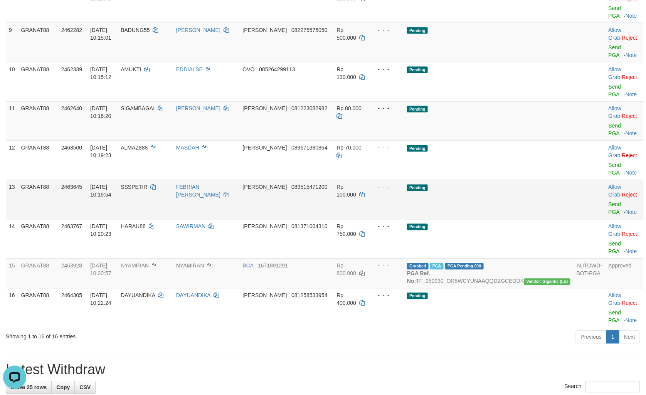 The height and width of the screenshot is (395, 646). Describe the element at coordinates (347, 300) in the screenshot. I see `span: Rp 400.000` at that location.